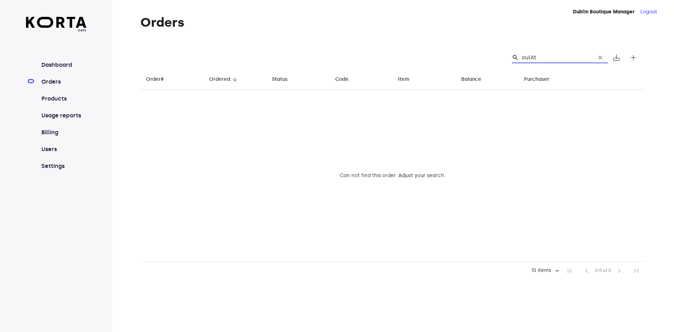 The height and width of the screenshot is (332, 674). Describe the element at coordinates (63, 82) in the screenshot. I see `a: Orders` at that location.